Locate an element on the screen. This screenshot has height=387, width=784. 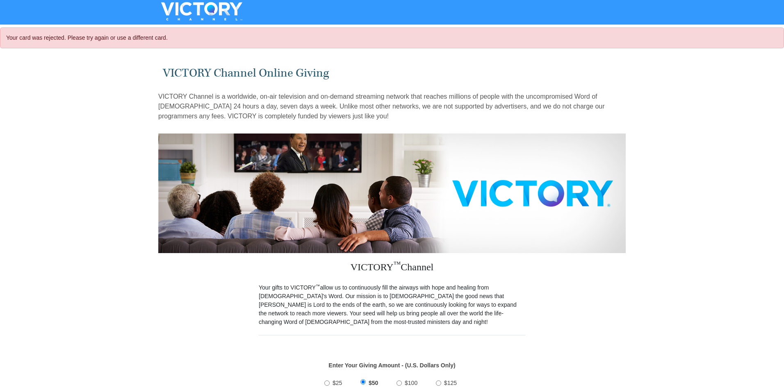
p: Your gifts to VICTORY allow us to continuously fill the airways with hope and healing from [DEMOG... is located at coordinates (392, 305).